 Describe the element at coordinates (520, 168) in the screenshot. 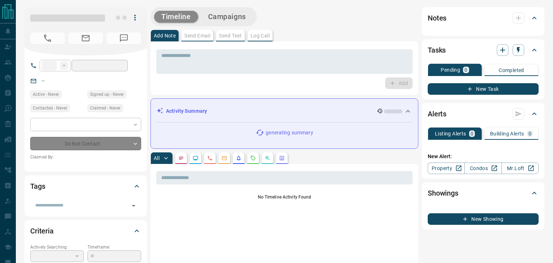

I see `a: Mr.Loft` at that location.